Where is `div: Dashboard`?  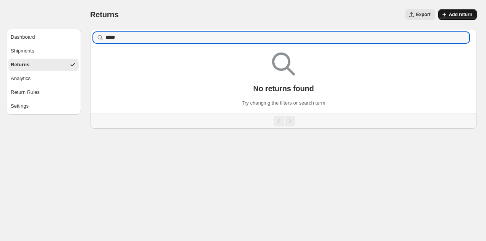
div: Dashboard is located at coordinates (23, 37).